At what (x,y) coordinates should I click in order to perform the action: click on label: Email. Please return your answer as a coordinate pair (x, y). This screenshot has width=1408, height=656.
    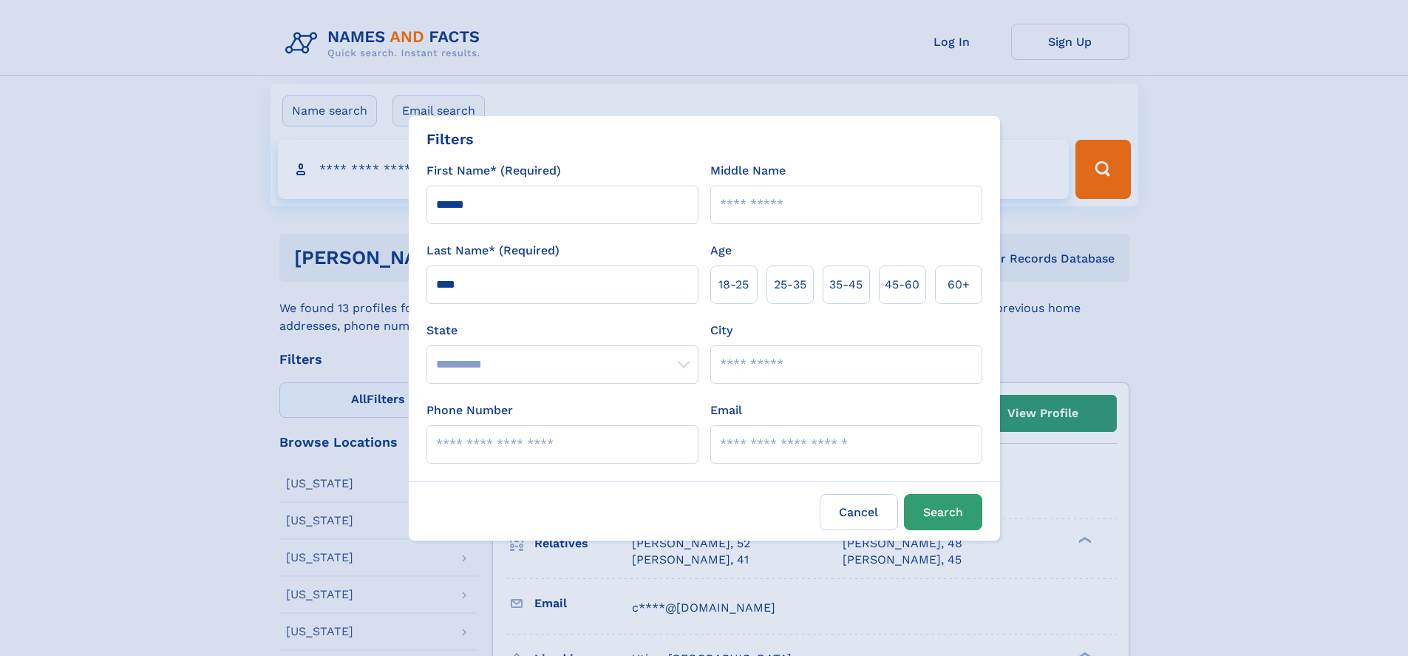
    Looking at the image, I should click on (726, 410).